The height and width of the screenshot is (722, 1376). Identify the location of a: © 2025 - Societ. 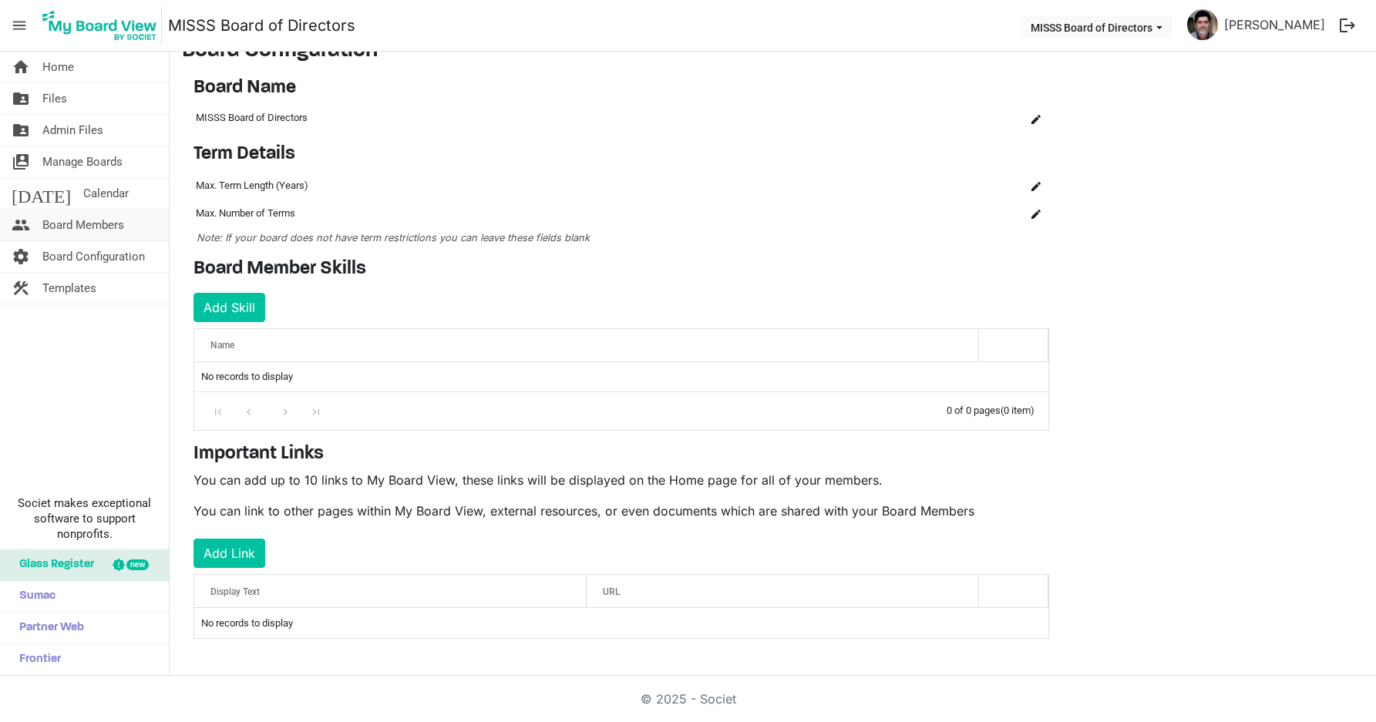
(688, 699).